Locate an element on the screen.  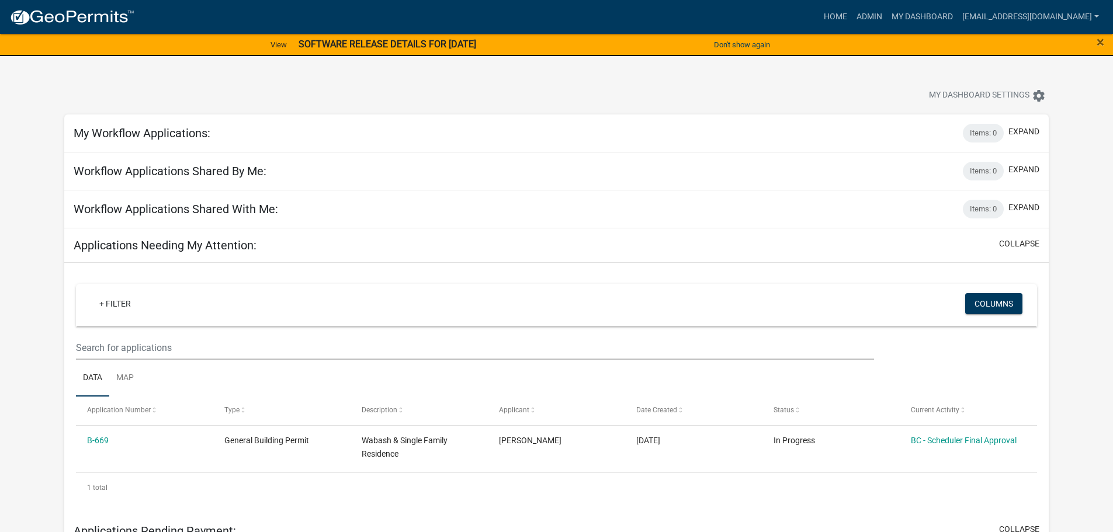
a: Home is located at coordinates (835, 17).